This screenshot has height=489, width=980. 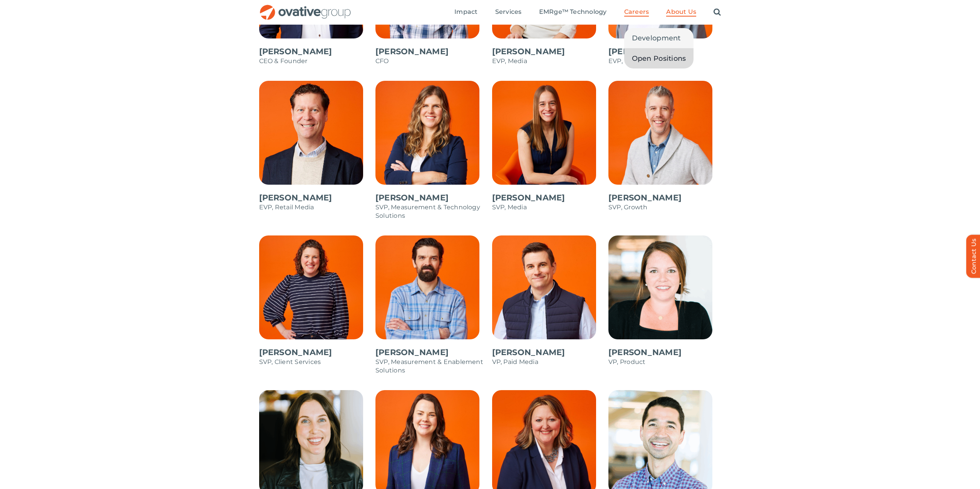 What do you see at coordinates (681, 12) in the screenshot?
I see `span: About Us` at bounding box center [681, 12].